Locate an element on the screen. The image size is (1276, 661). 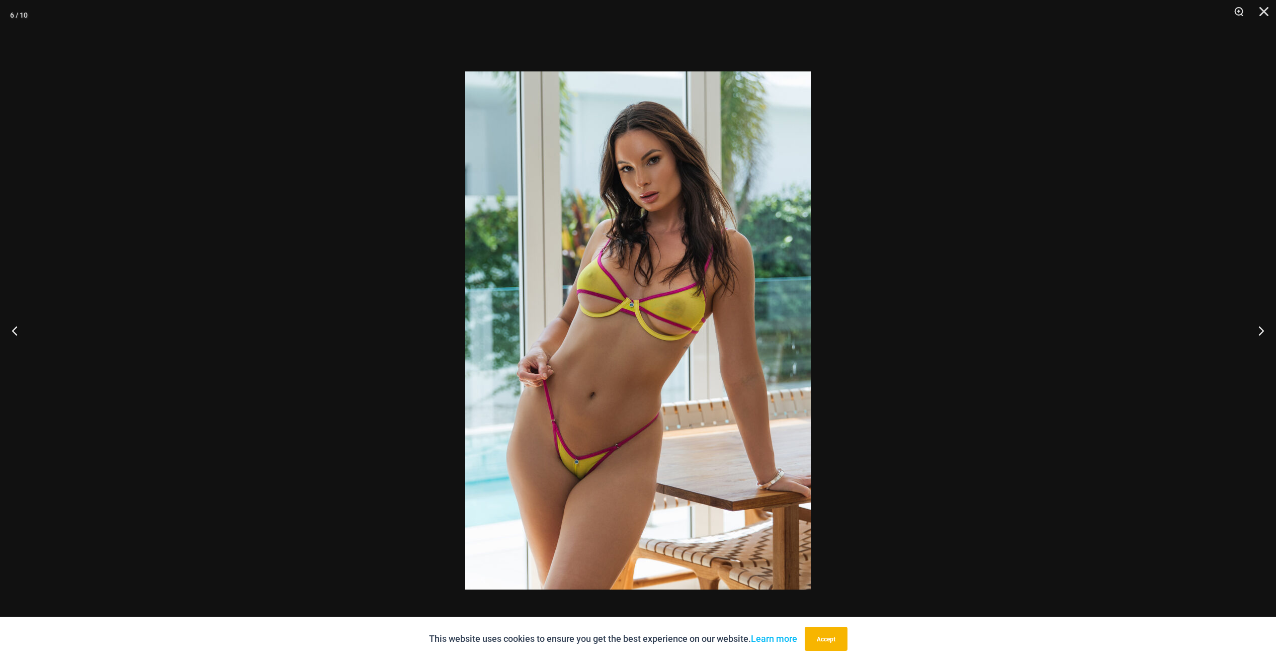
button: Accept is located at coordinates (826, 639).